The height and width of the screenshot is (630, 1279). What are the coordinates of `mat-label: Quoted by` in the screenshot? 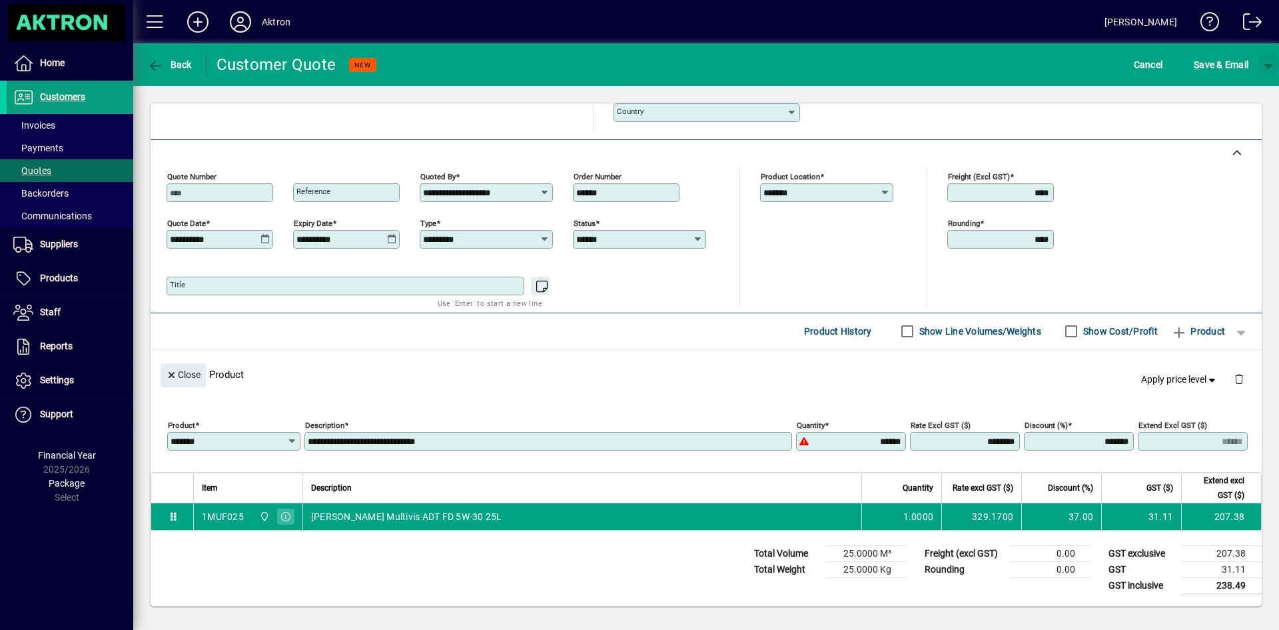 It's located at (438, 176).